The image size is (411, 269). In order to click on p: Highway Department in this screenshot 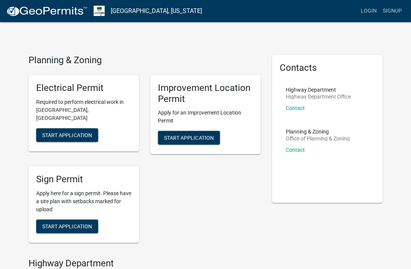, I will do `click(318, 90)`.